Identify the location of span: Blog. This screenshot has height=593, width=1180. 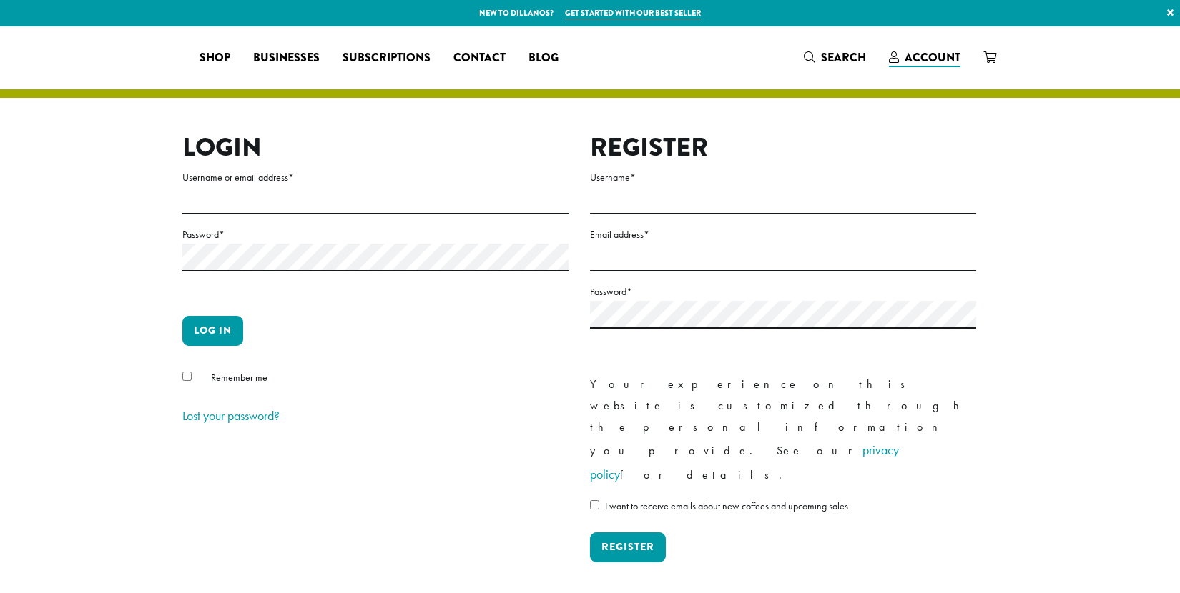
(543, 58).